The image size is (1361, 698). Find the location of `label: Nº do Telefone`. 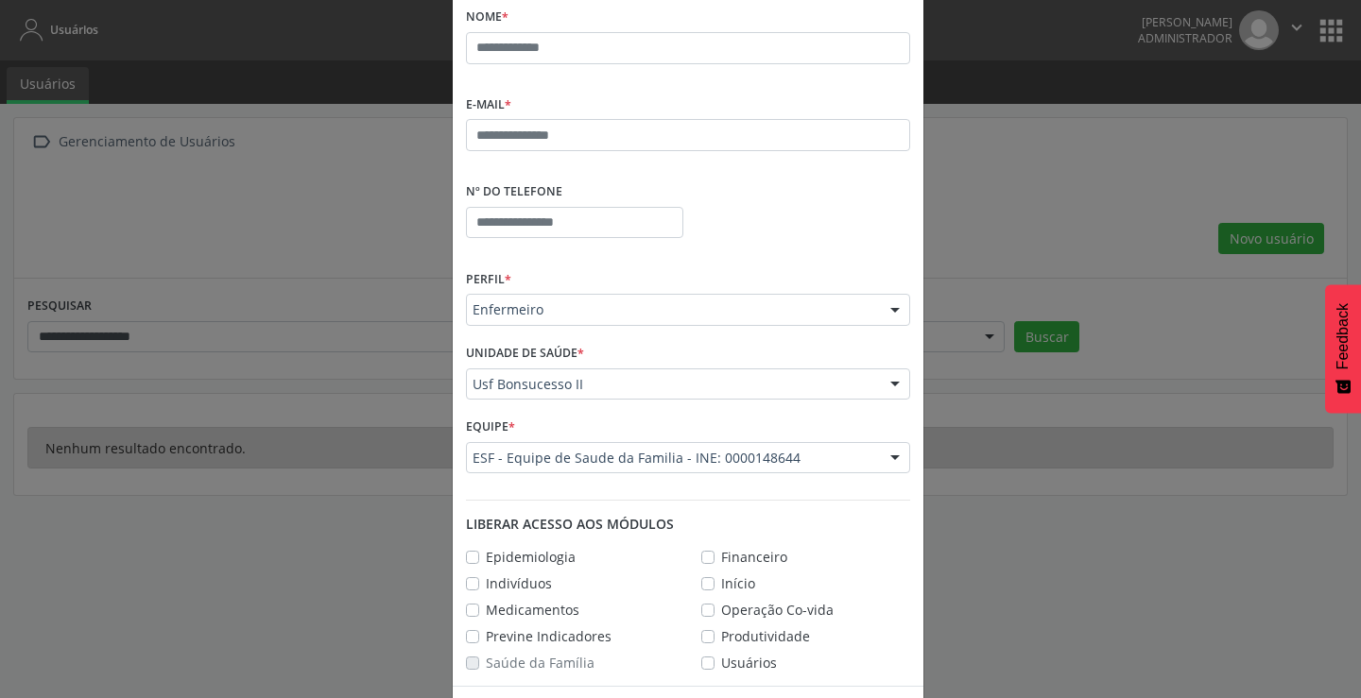

label: Nº do Telefone is located at coordinates (514, 192).